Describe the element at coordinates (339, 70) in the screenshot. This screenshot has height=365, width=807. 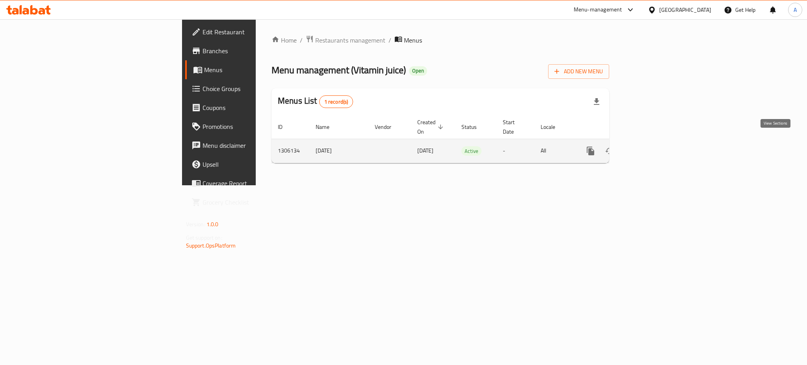
I see `span: Menu management ( Vitamin juice )` at that location.